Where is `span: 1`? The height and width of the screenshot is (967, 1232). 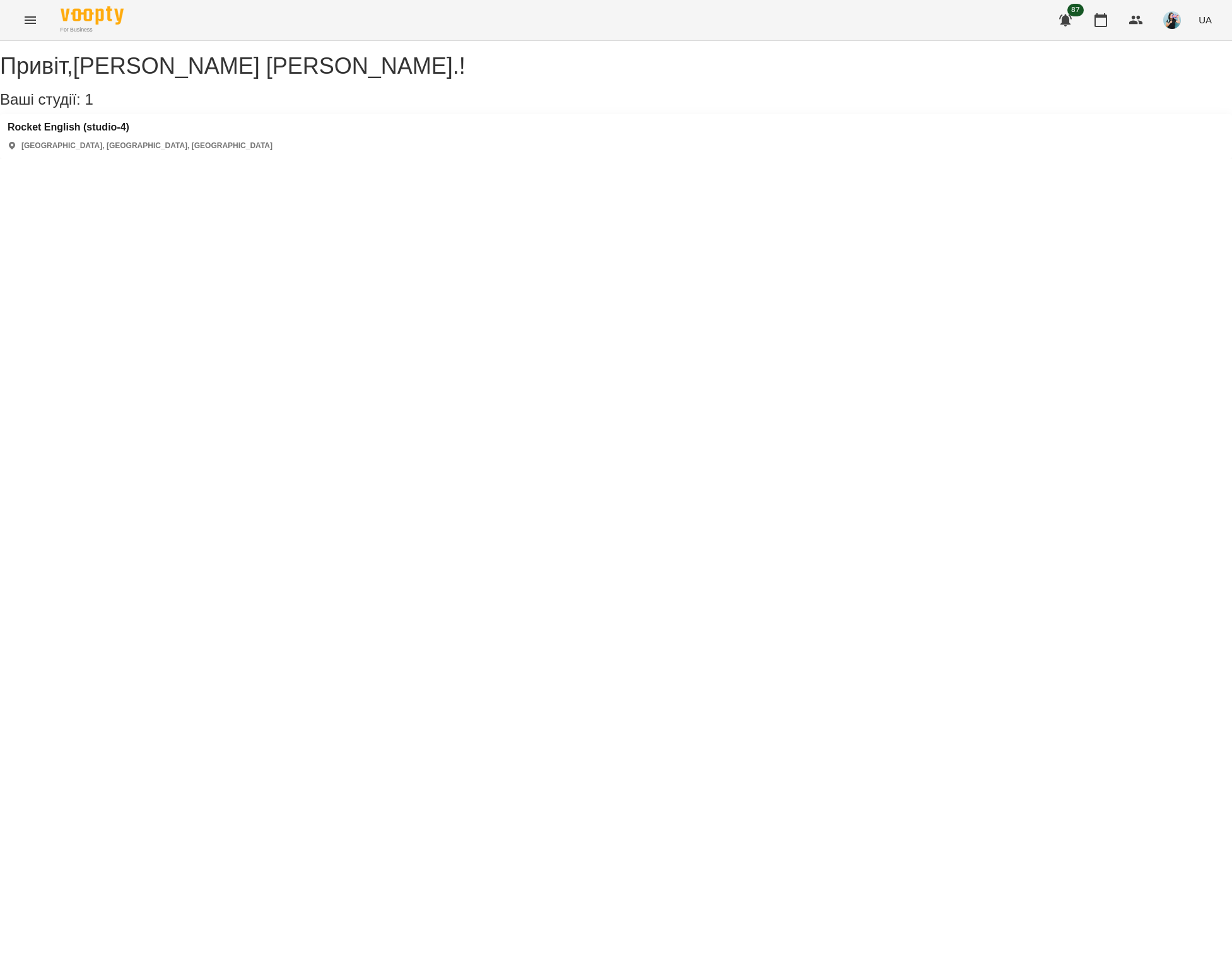
span: 1 is located at coordinates (88, 99).